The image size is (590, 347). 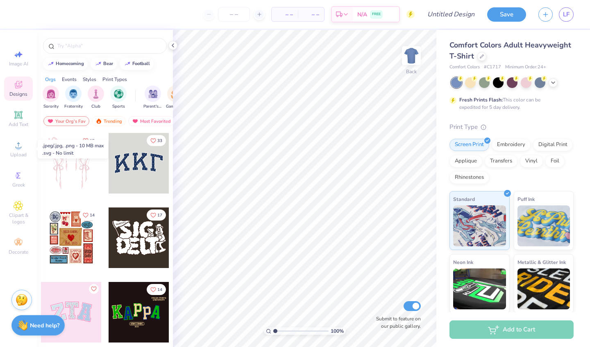 I want to click on div: football, so click(x=141, y=63).